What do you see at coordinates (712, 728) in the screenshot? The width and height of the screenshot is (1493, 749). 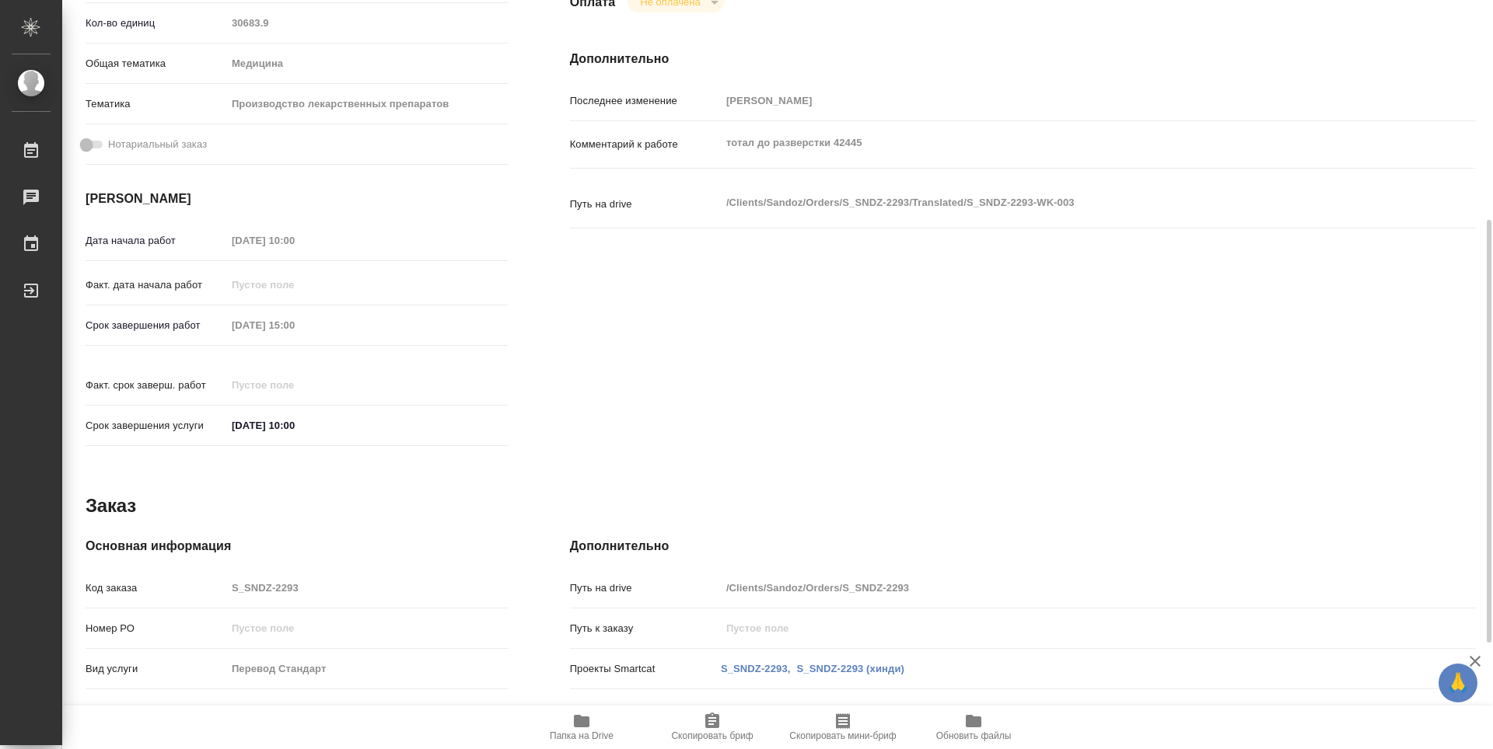 I see `button: Скопировать бриф` at bounding box center [712, 728].